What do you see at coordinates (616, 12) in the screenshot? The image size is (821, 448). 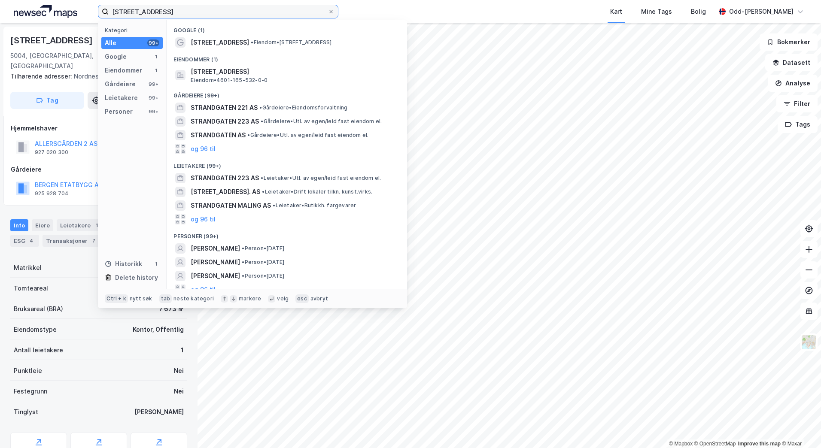 I see `div: Kart` at bounding box center [616, 12].